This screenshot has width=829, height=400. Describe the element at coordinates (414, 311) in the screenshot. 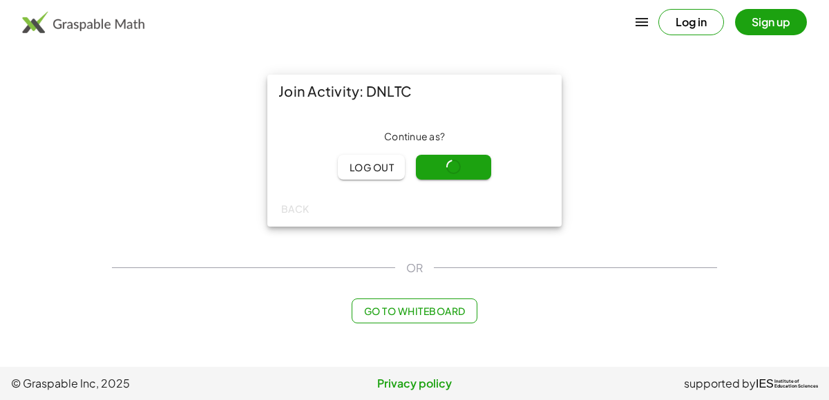

I see `button: Go to Whiteboard` at that location.